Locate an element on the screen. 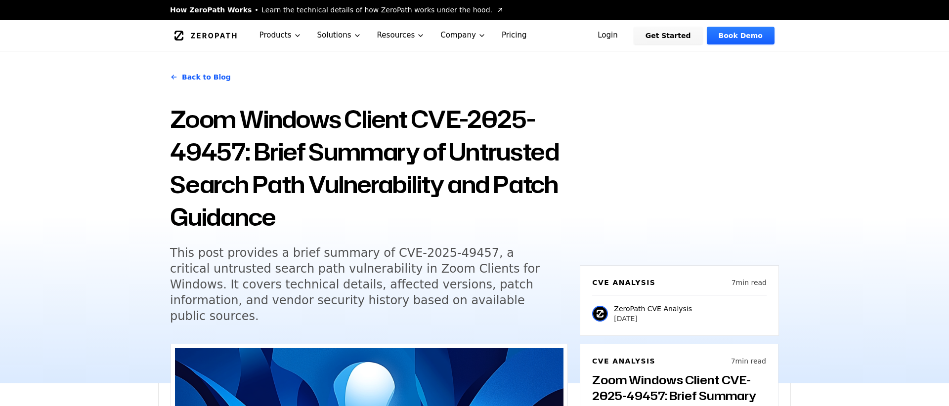  nav: Global is located at coordinates (475, 35).